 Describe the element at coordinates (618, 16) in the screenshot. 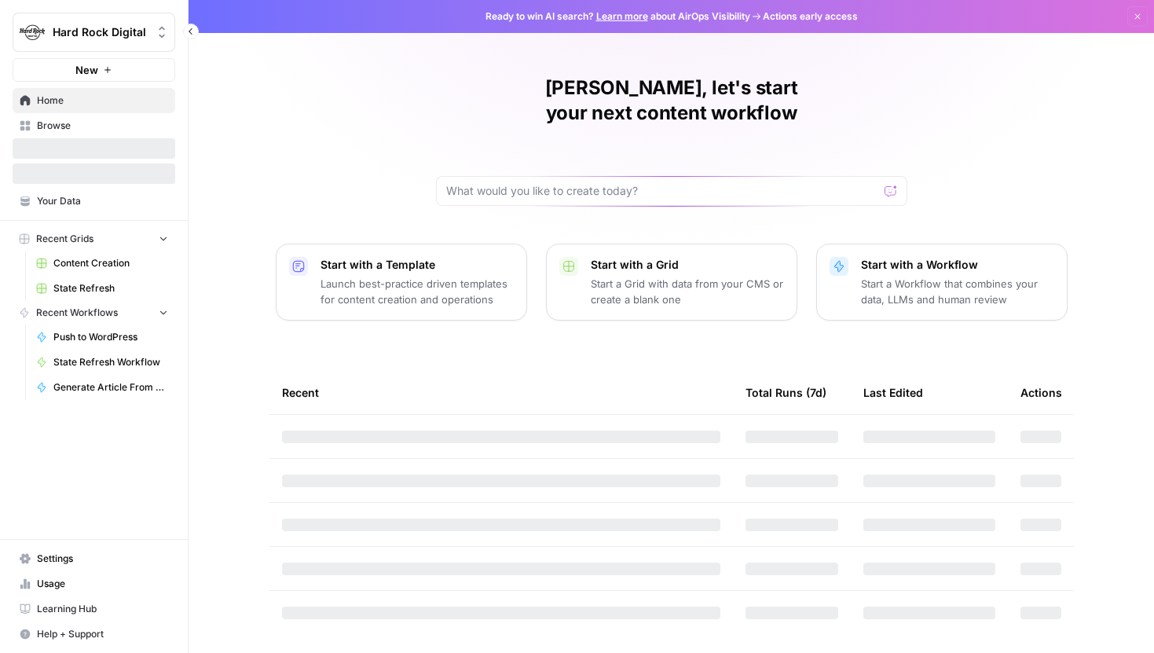

I see `span: Ready to win AI search? about AirOps Visibility` at that location.